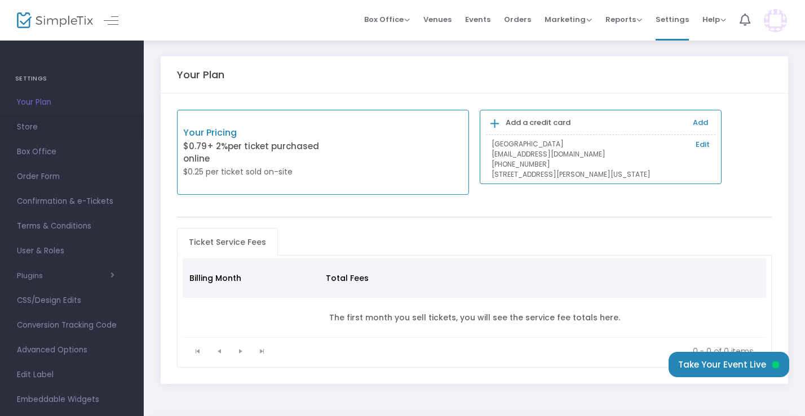 The width and height of the screenshot is (805, 416). What do you see at coordinates (538, 122) in the screenshot?
I see `b: Add a credit card` at bounding box center [538, 122].